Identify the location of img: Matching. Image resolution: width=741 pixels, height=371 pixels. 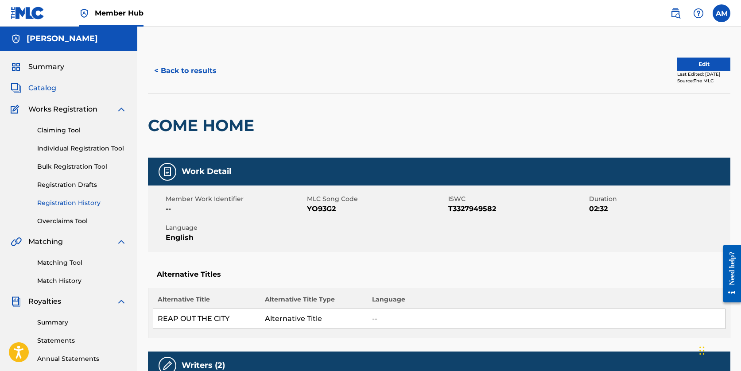
(16, 242).